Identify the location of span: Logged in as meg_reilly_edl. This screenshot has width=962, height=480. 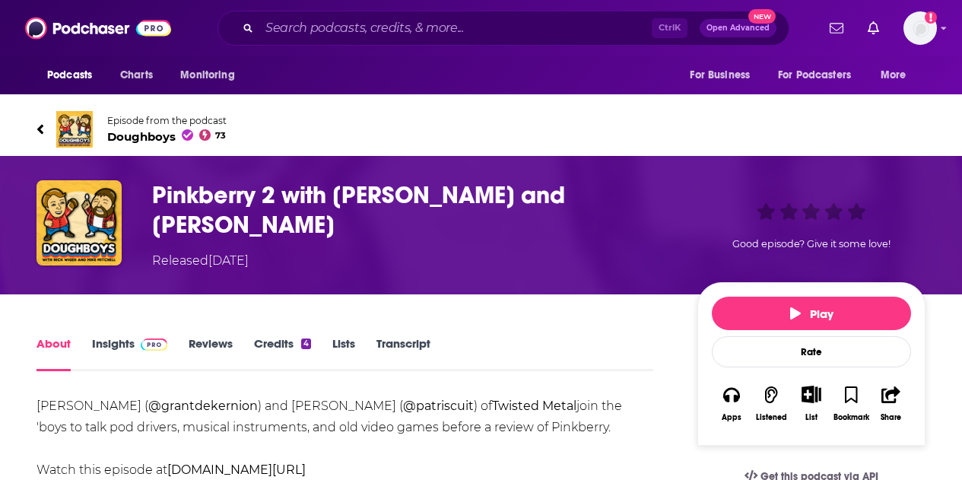
(920, 28).